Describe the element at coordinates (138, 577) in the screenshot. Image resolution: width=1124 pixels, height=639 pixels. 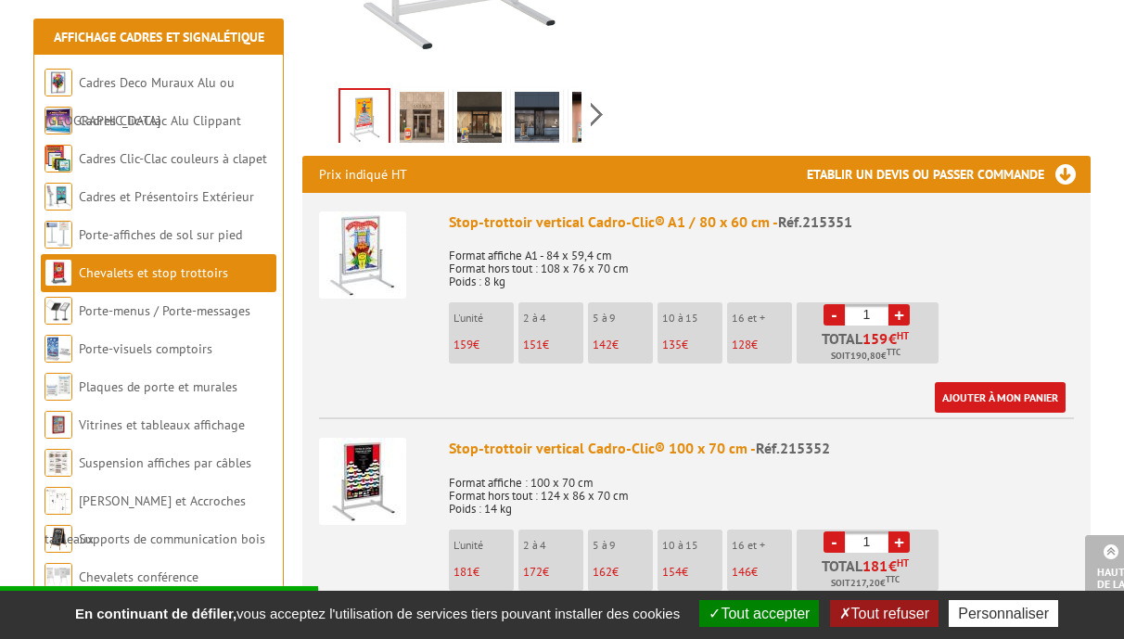
I see `a: Chevalets conférence` at that location.